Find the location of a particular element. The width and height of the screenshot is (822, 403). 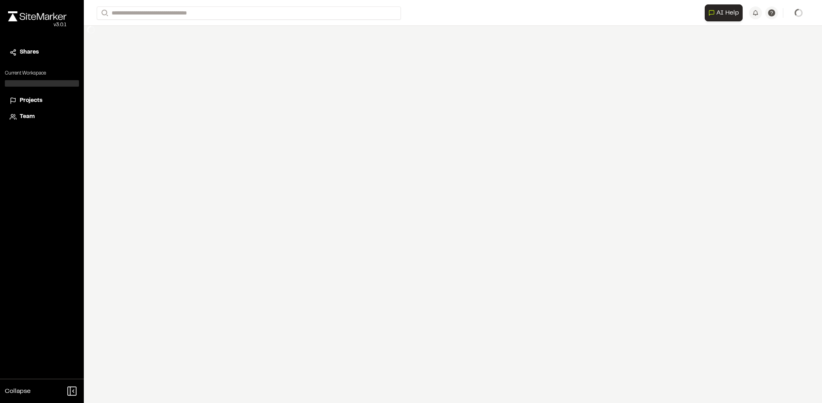

img: rebrand.png is located at coordinates (37, 16).